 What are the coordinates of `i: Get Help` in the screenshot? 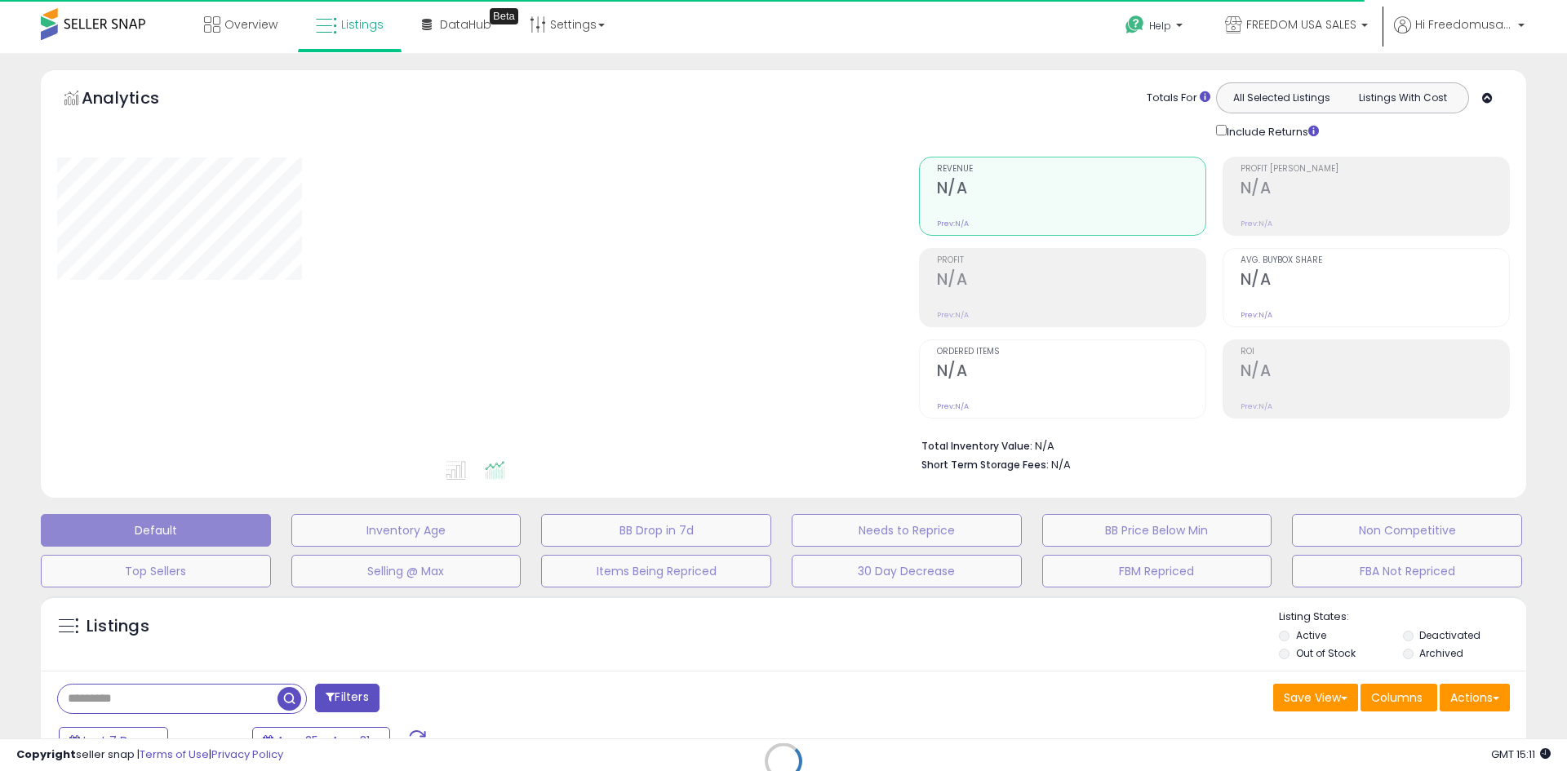 It's located at (1135, 24).